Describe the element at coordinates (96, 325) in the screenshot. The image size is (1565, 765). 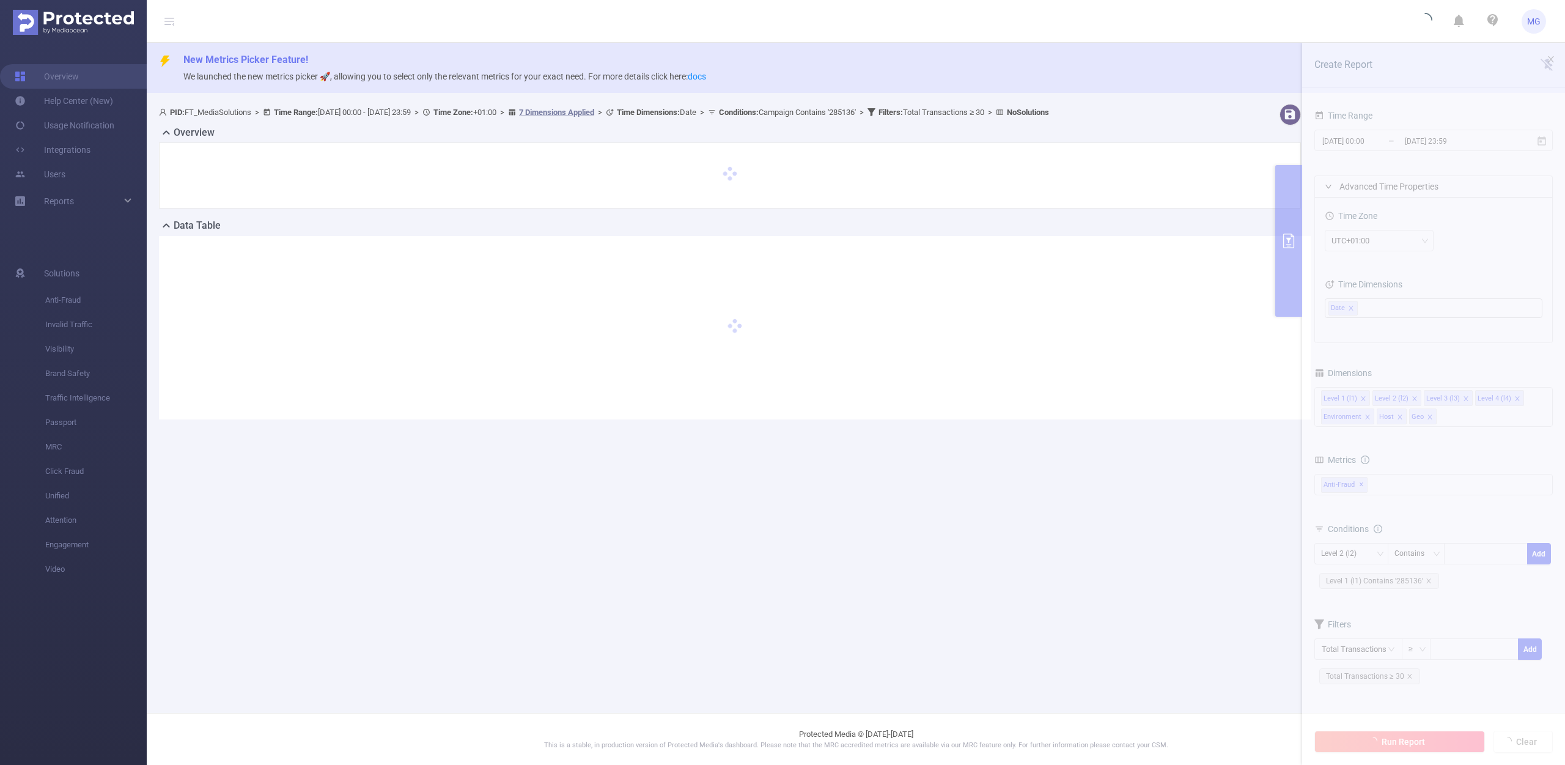
I see `span: Invalid Traffic` at that location.